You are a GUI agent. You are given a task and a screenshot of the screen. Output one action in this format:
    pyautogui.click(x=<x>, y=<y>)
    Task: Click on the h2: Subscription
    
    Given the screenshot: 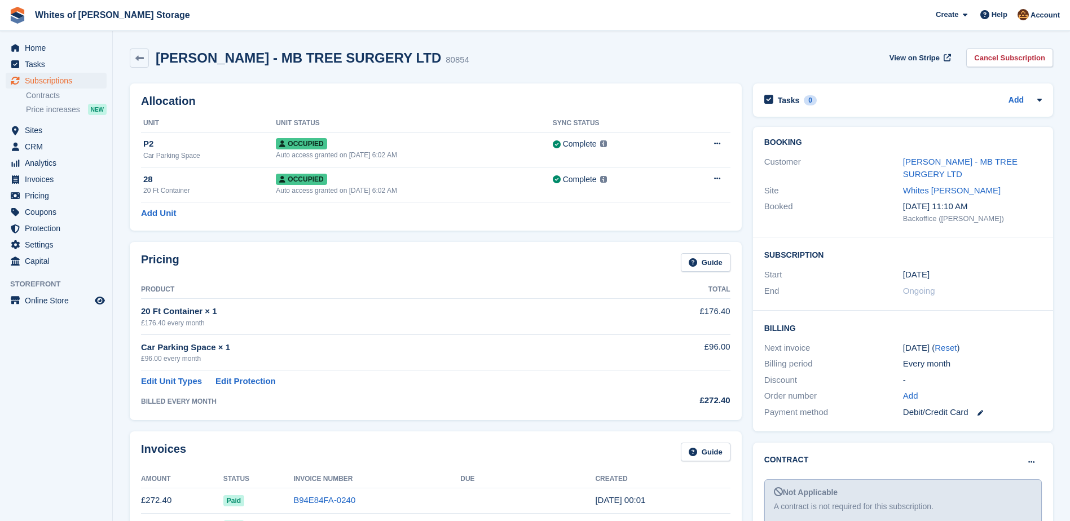 What is the action you would take?
    pyautogui.click(x=903, y=254)
    